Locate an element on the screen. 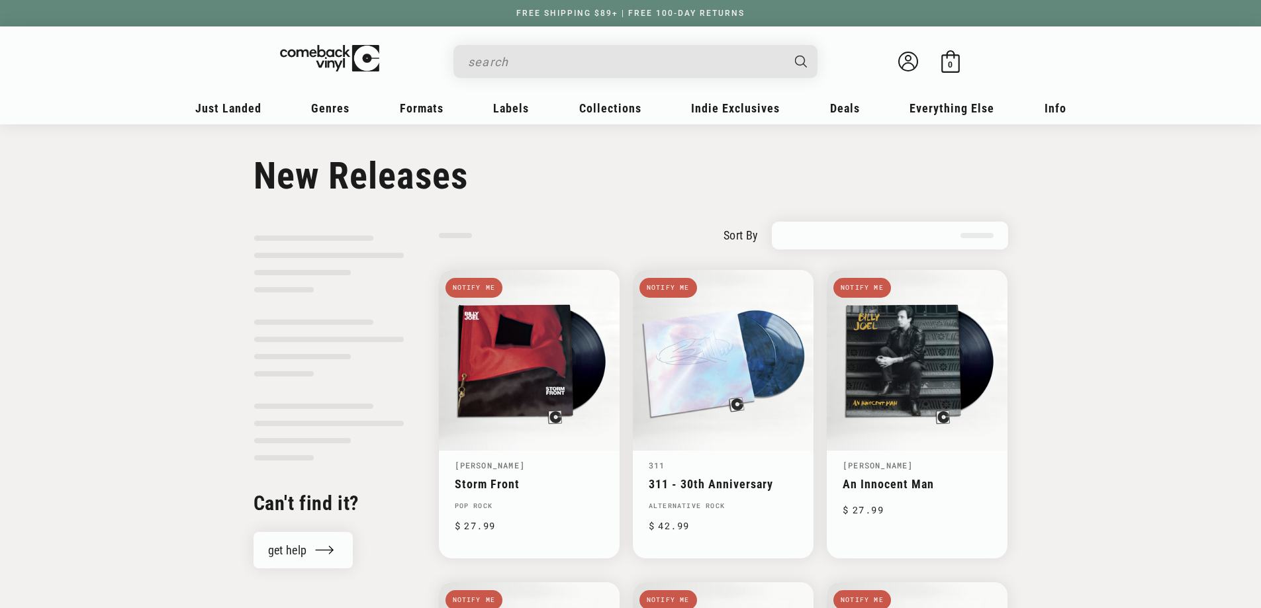  label: sort by is located at coordinates (741, 235).